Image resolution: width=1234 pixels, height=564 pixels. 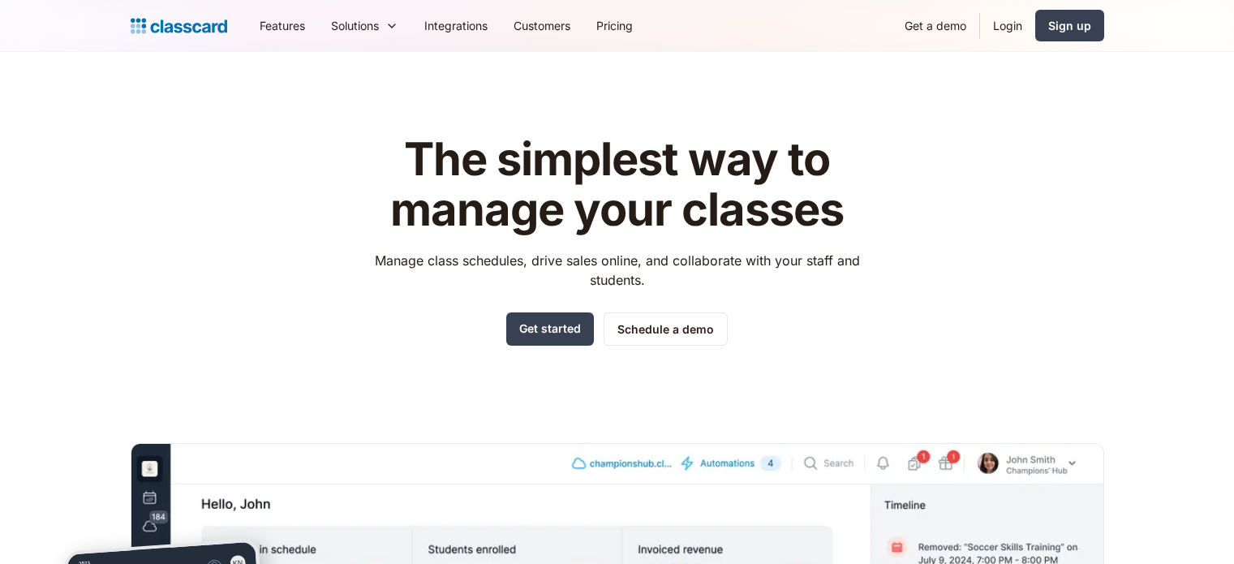 I want to click on a: Schedule a demo, so click(x=666, y=329).